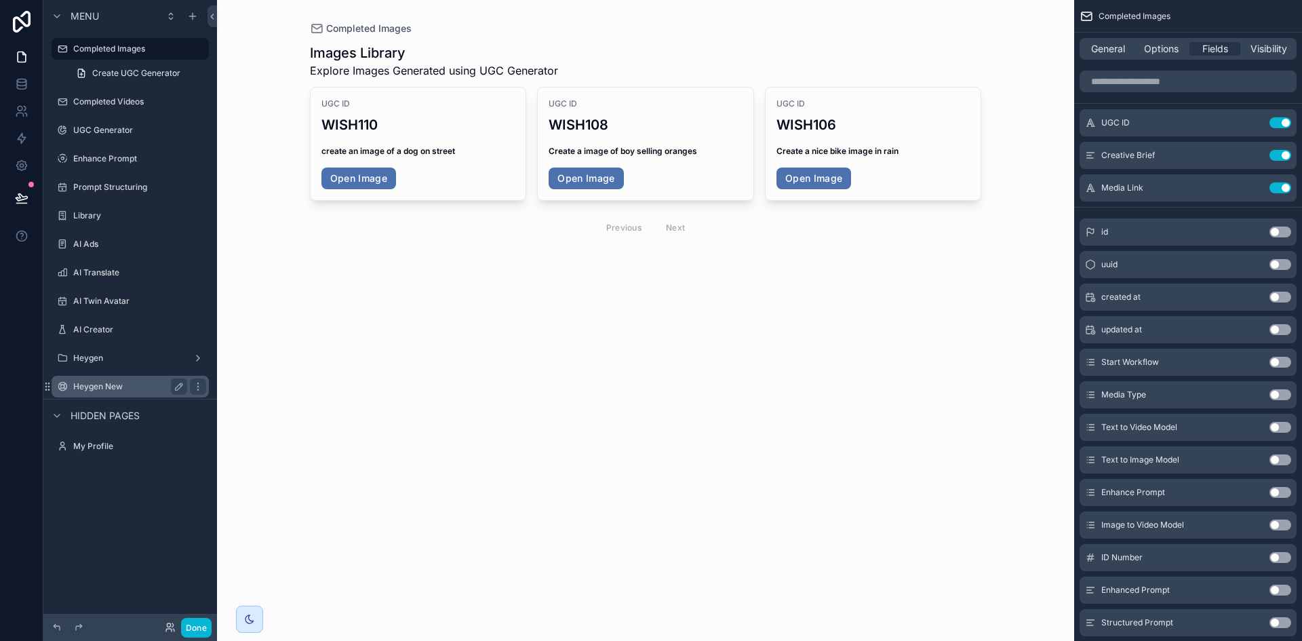  I want to click on span: id, so click(1105, 232).